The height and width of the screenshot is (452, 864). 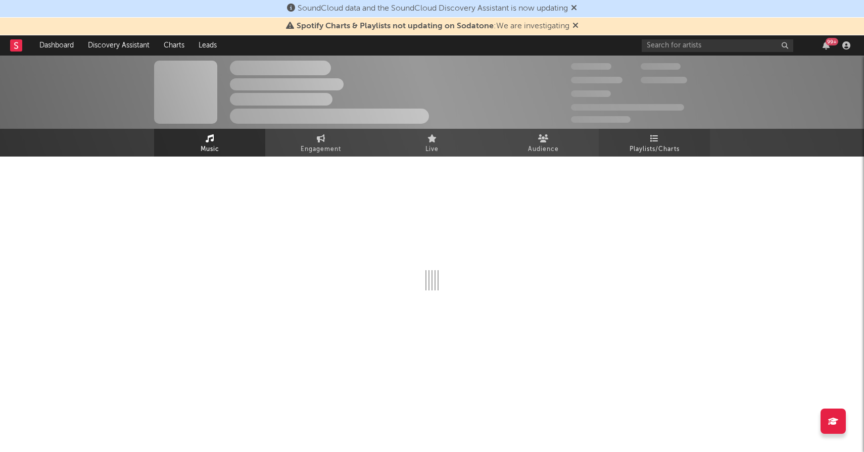 What do you see at coordinates (826, 45) in the screenshot?
I see `button: 99+` at bounding box center [826, 45].